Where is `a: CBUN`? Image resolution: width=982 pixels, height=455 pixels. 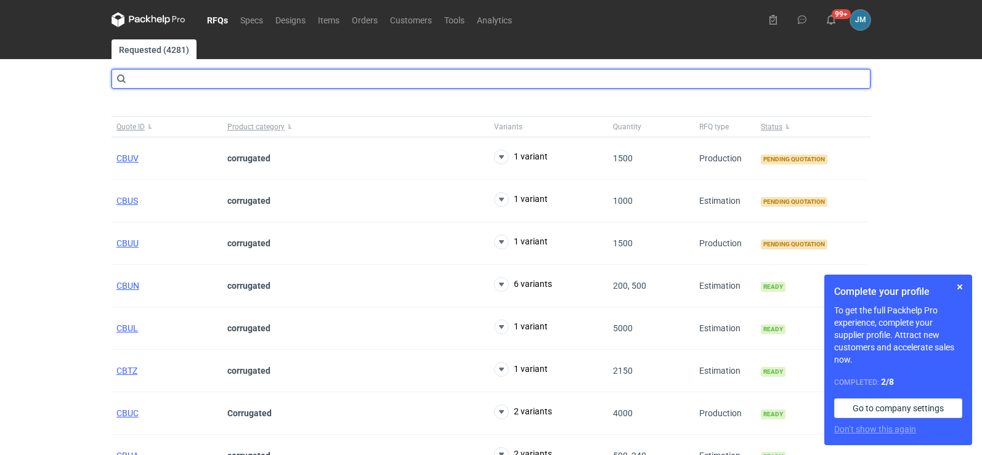
a: CBUN is located at coordinates (128, 286).